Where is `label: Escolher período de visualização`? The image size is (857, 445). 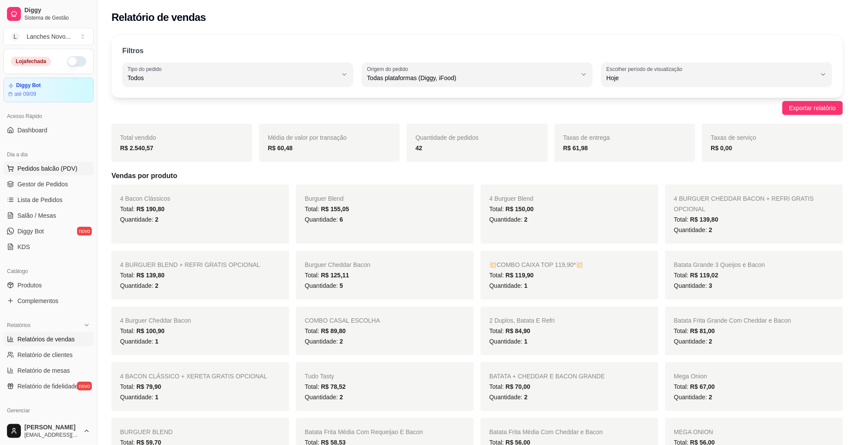
label: Escolher período de visualização is located at coordinates (646, 69).